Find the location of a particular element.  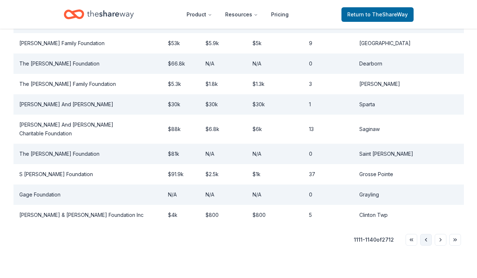

td: 13 is located at coordinates (328, 129).